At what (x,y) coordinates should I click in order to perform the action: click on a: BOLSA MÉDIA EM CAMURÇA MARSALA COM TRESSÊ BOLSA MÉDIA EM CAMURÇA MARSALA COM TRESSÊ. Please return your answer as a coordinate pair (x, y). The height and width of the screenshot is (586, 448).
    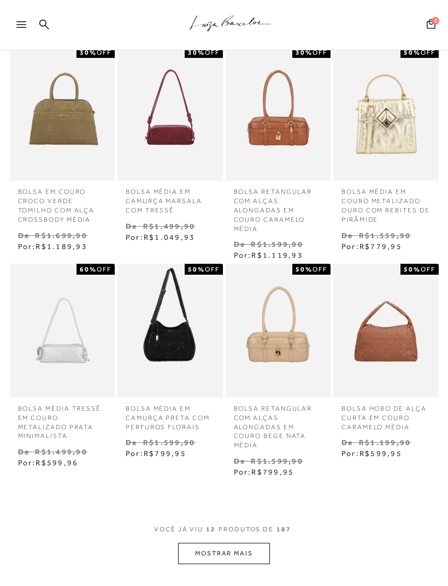
    Looking at the image, I should click on (170, 114).